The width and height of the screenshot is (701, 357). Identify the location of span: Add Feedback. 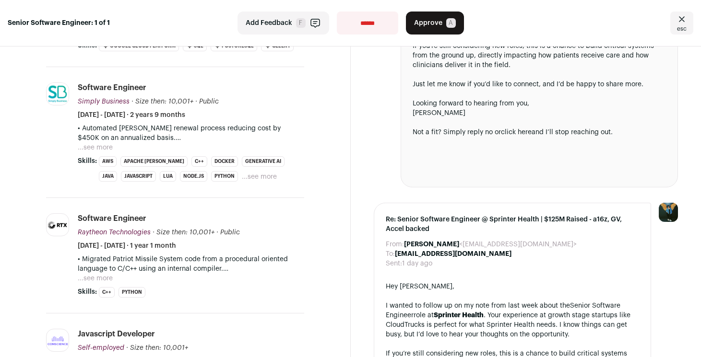
(269, 23).